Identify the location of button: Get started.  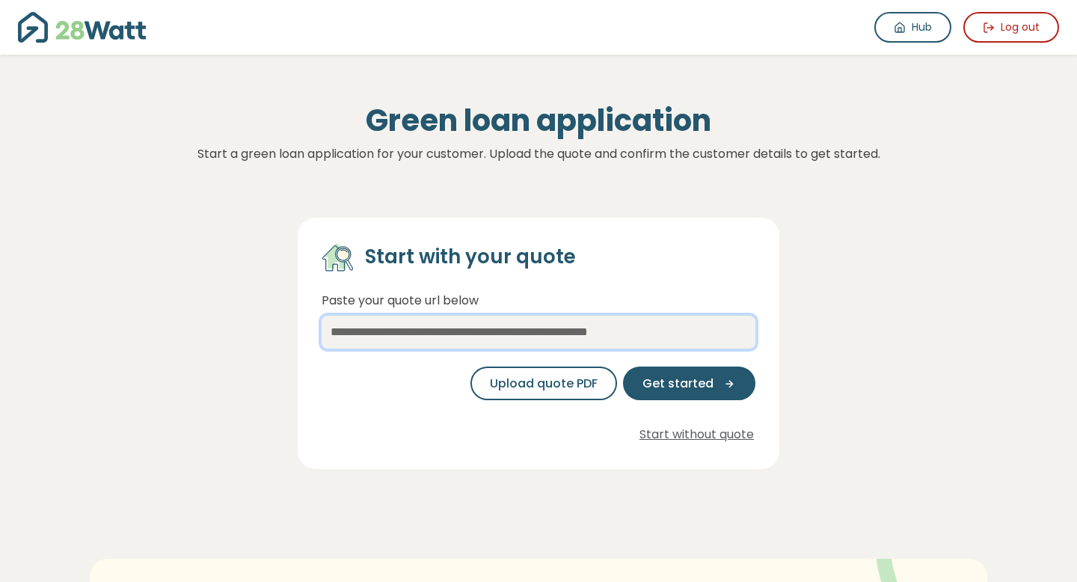
(689, 383).